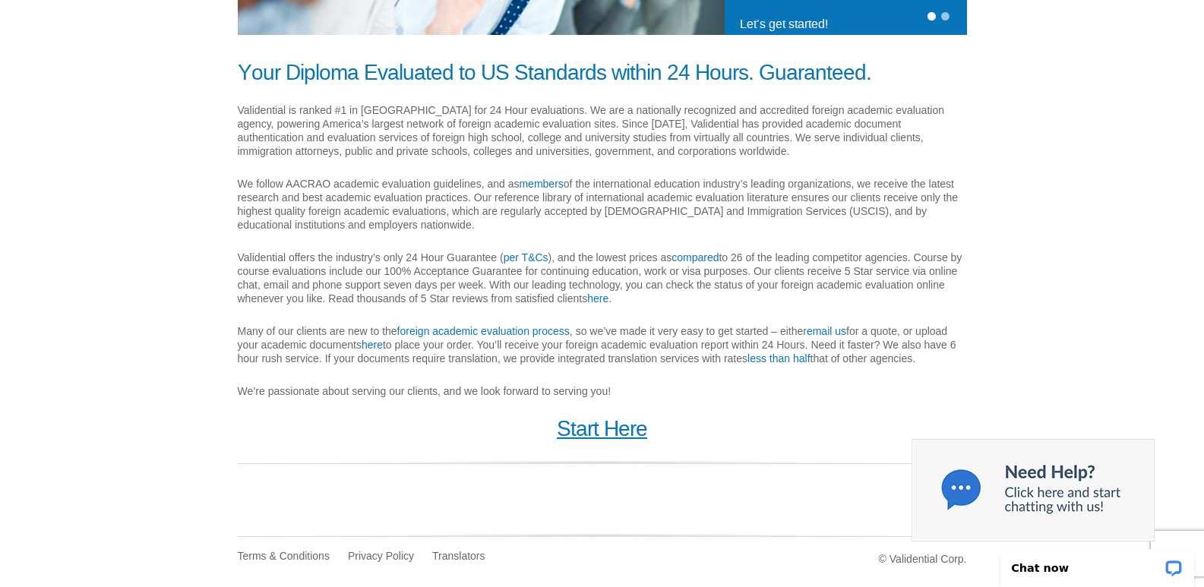  Describe the element at coordinates (779, 359) in the screenshot. I see `a: less than half` at that location.